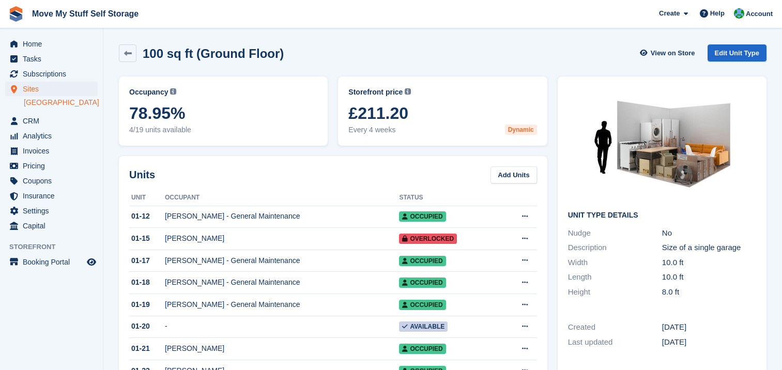 Image resolution: width=782 pixels, height=370 pixels. What do you see at coordinates (147, 198) in the screenshot?
I see `th: Unit` at bounding box center [147, 198].